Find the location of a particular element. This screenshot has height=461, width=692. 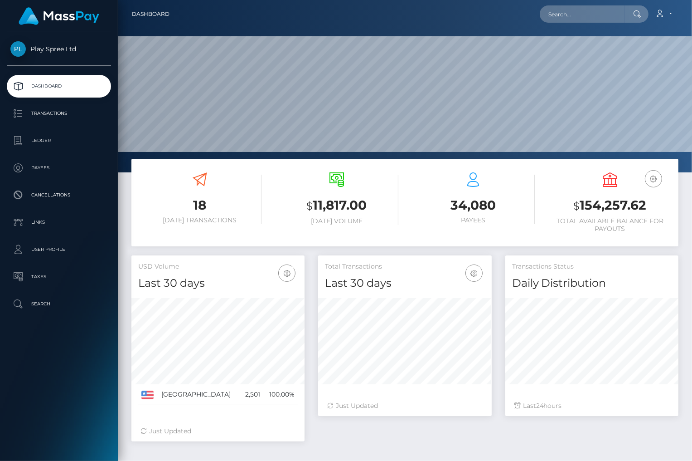

div: Last hours is located at coordinates (592, 405).